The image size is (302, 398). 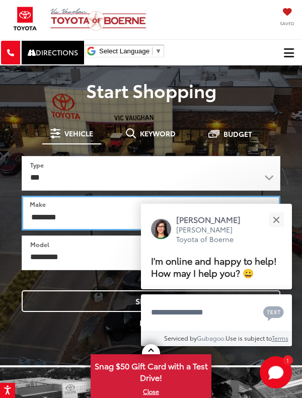 I want to click on label: Type, so click(x=37, y=165).